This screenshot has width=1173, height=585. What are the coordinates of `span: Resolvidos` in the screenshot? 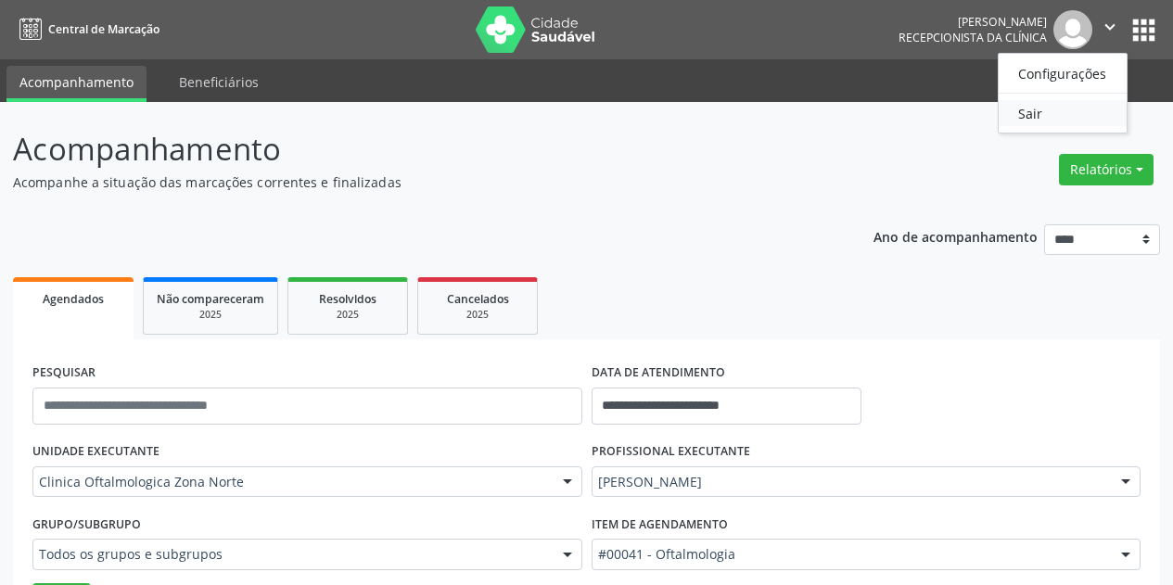 It's located at (348, 299).